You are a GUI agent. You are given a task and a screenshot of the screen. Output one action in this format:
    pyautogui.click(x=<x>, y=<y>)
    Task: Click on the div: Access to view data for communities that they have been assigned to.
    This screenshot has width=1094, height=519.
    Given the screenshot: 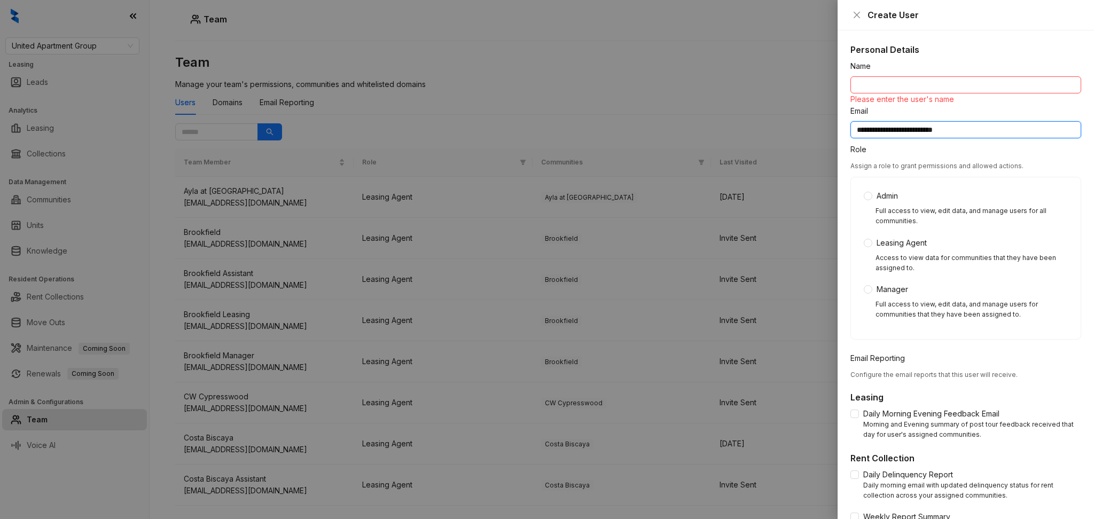 What is the action you would take?
    pyautogui.click(x=971, y=263)
    